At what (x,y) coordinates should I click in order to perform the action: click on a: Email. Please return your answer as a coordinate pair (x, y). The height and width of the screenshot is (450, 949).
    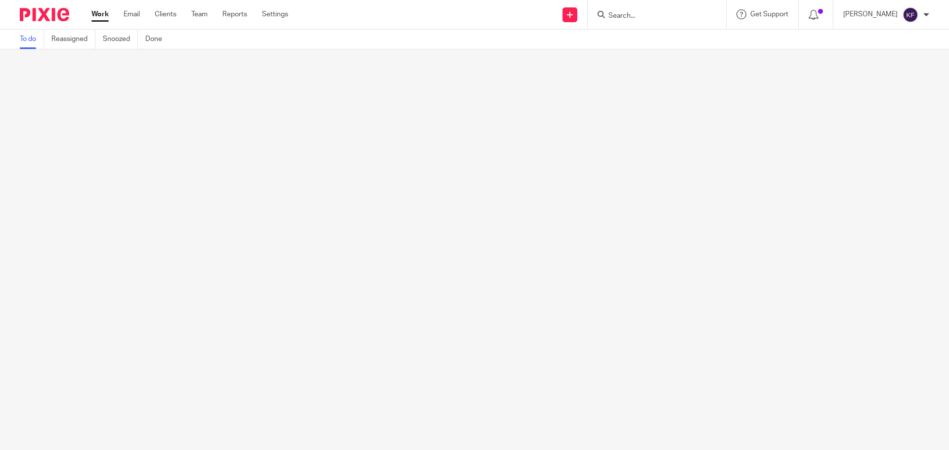
    Looking at the image, I should click on (131, 14).